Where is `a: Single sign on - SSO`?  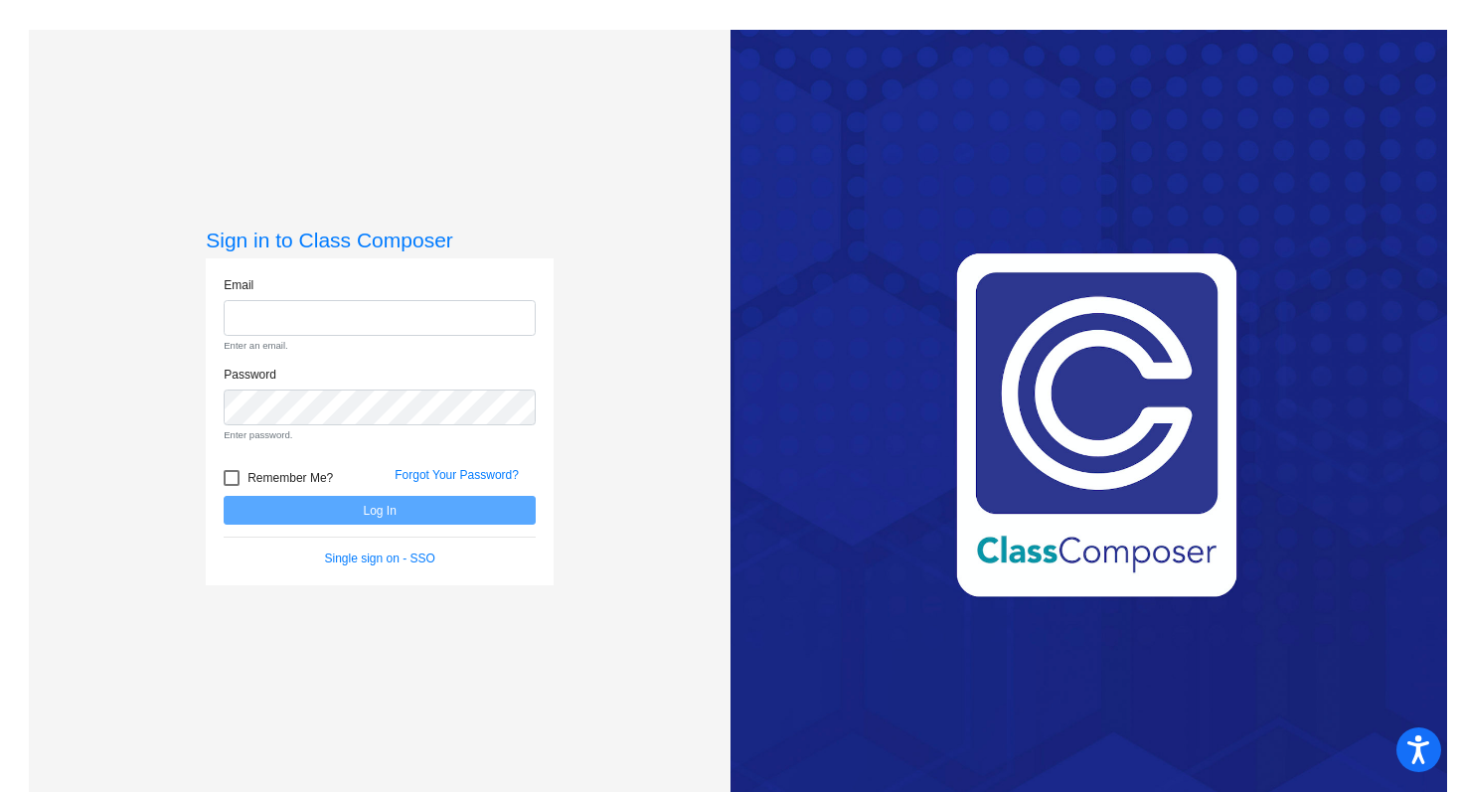
a: Single sign on - SSO is located at coordinates (380, 558).